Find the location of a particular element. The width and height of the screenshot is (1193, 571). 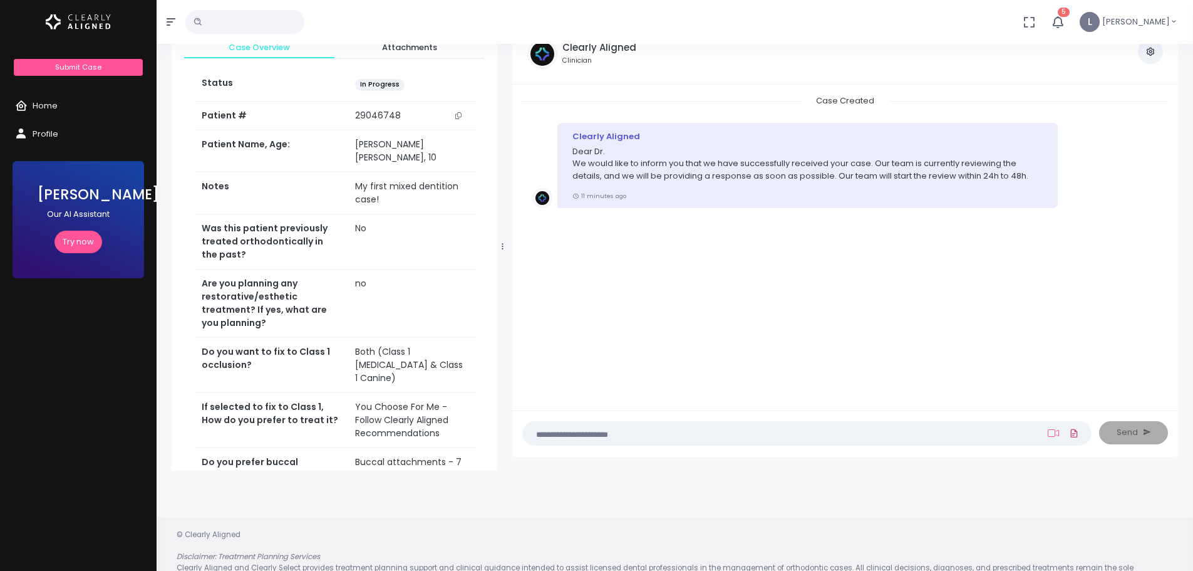

th: Was this patient previously treated orthodontically in the past? is located at coordinates (271, 241).